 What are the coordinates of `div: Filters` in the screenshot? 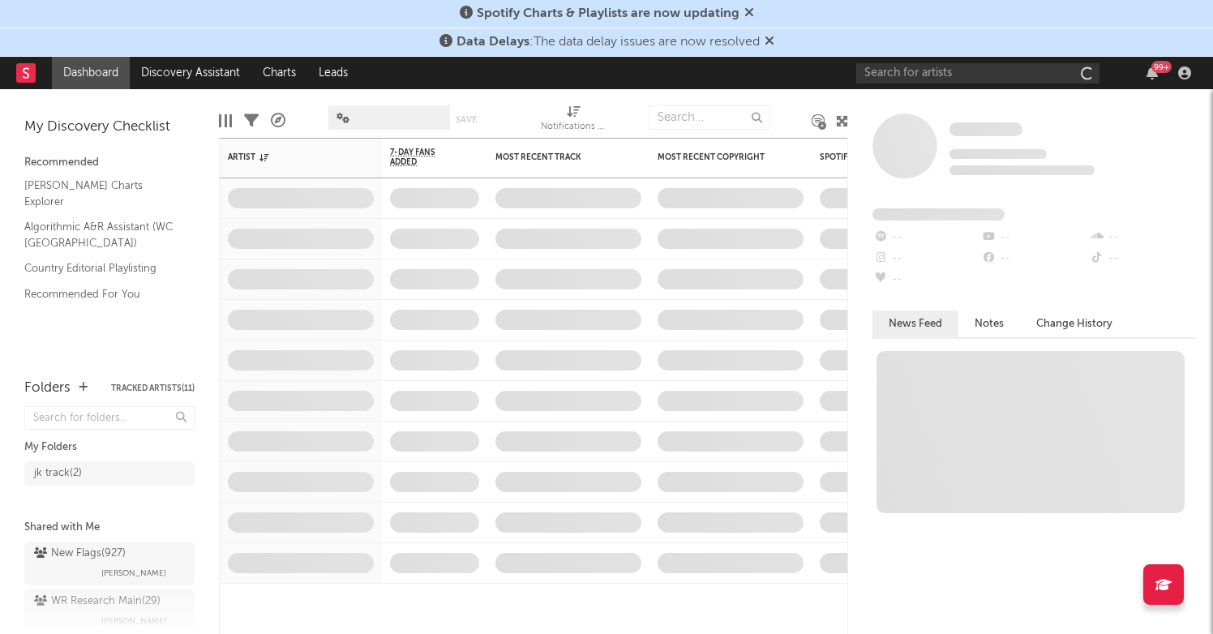 It's located at (251, 121).